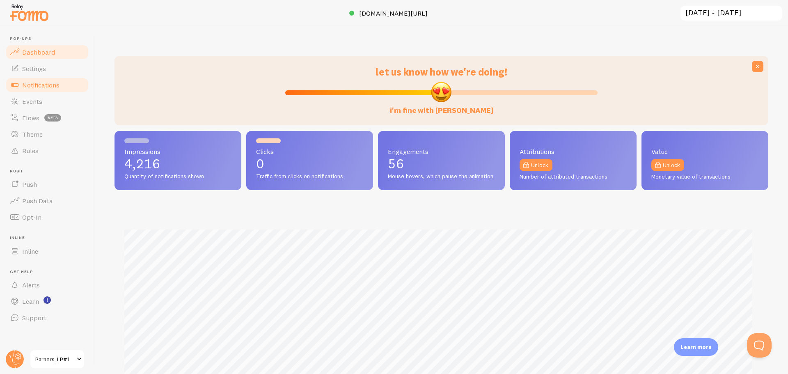 The image size is (788, 374). I want to click on span: Notifications, so click(41, 85).